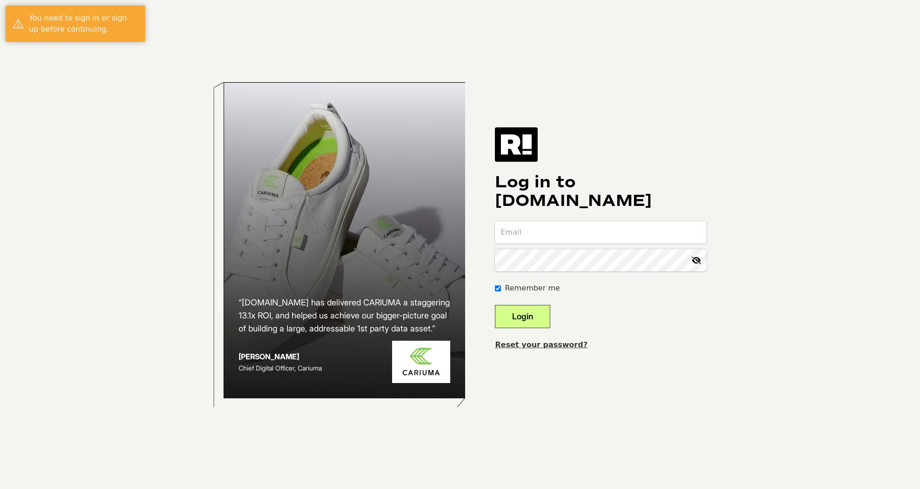 This screenshot has height=489, width=920. I want to click on img: Cariuma, so click(421, 362).